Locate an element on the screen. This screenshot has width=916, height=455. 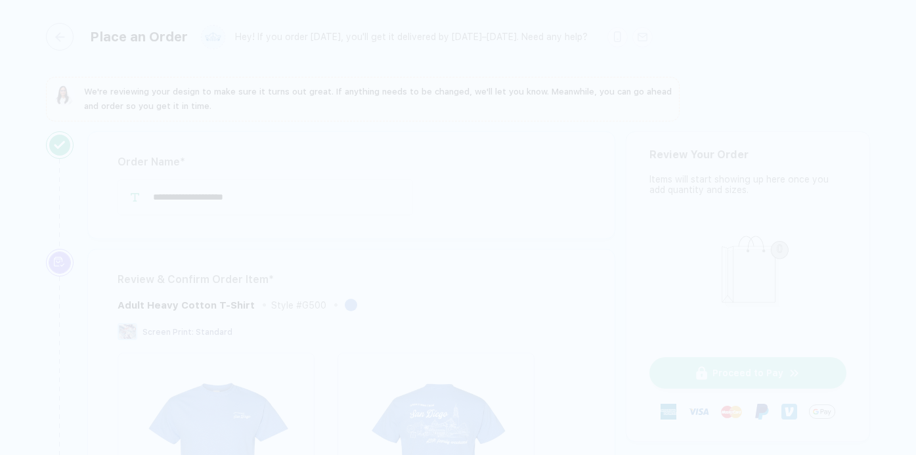
img: express is located at coordinates (668, 412).